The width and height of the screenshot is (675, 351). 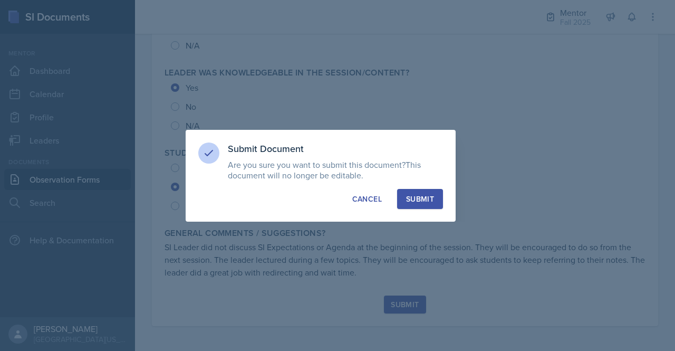 What do you see at coordinates (335, 149) in the screenshot?
I see `h3: Submit Document` at bounding box center [335, 149].